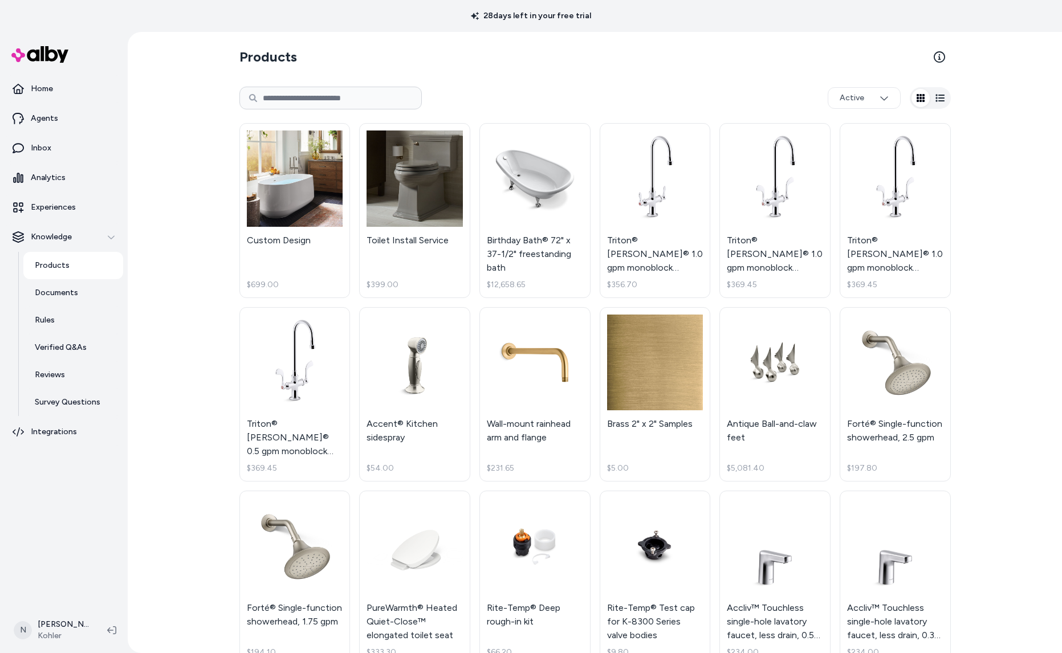  I want to click on a: Brass 2" x 2" SamplesBrass 2" x 2" Samples$5.00, so click(655, 394).